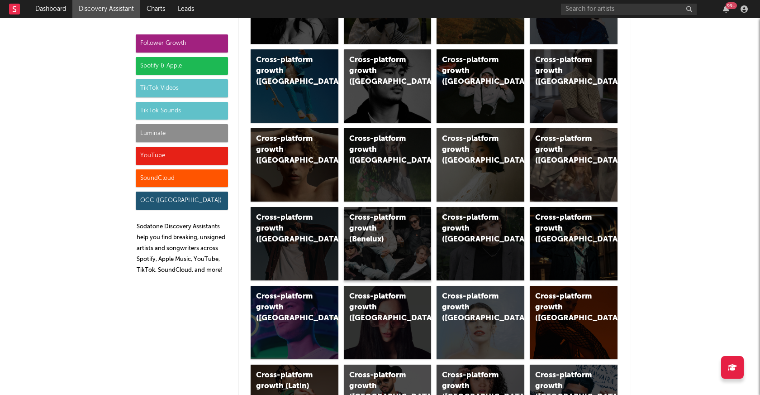  Describe the element at coordinates (182, 111) in the screenshot. I see `div: TikTok Sounds` at that location.